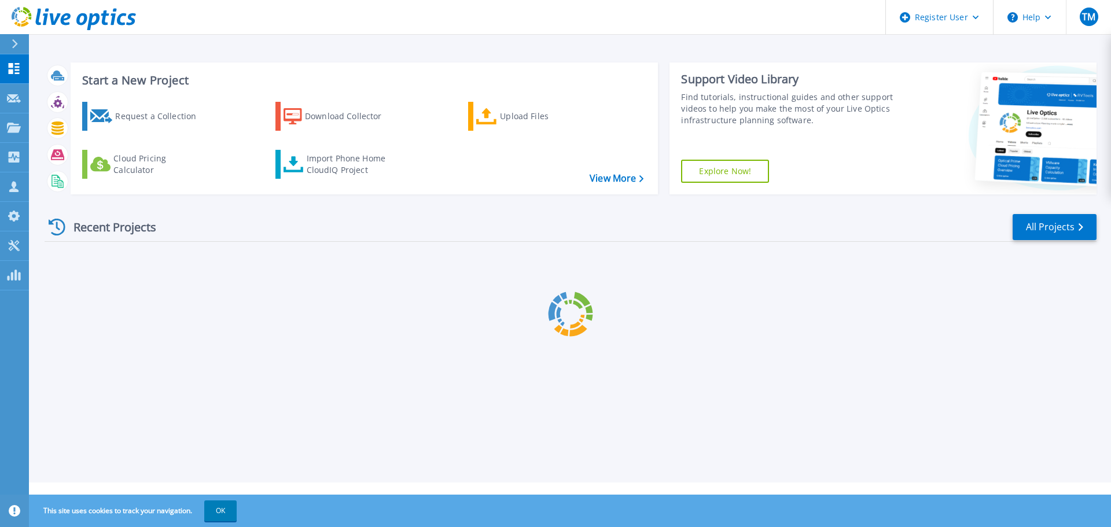 The image size is (1111, 527). I want to click on h3: Start a New Project, so click(363, 80).